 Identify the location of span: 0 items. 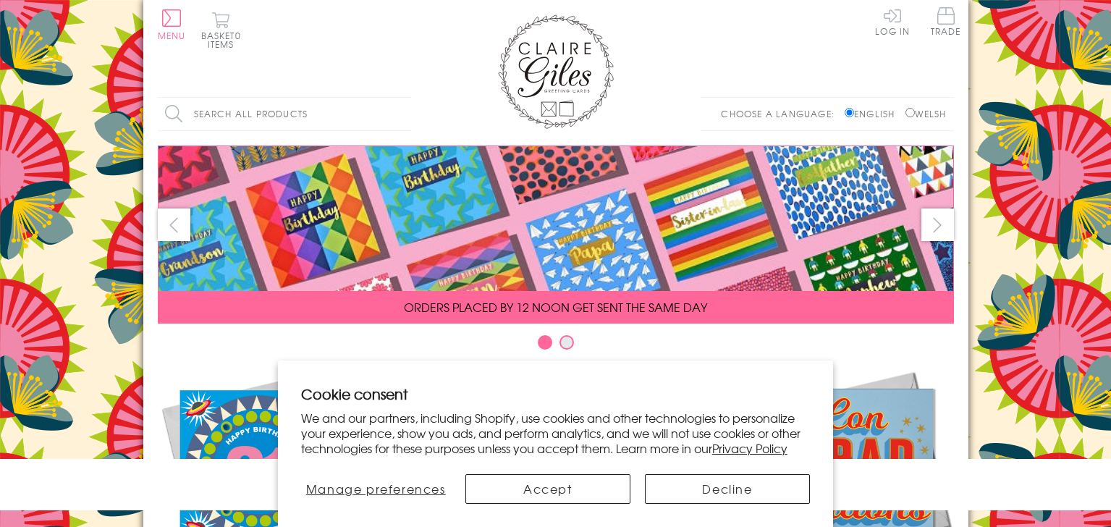
(224, 40).